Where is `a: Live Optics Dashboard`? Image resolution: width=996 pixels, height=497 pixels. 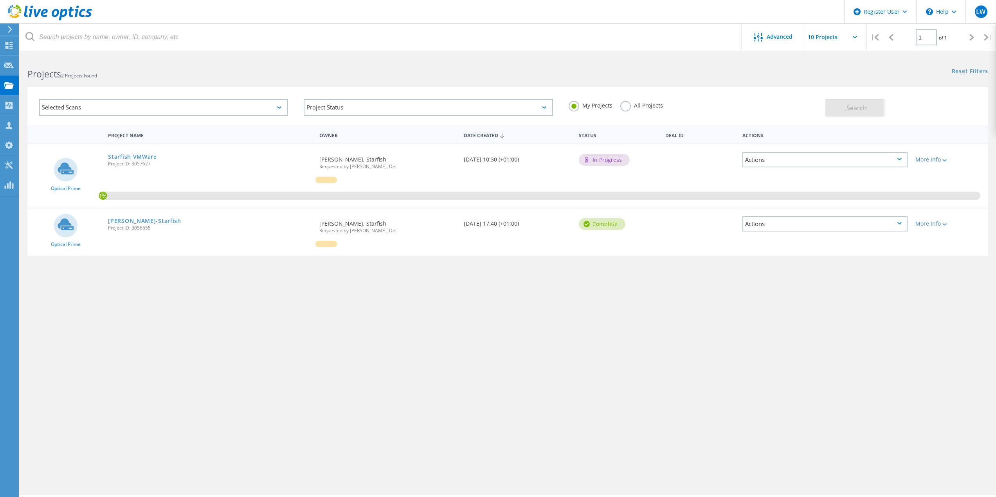
a: Live Optics Dashboard is located at coordinates (50, 19).